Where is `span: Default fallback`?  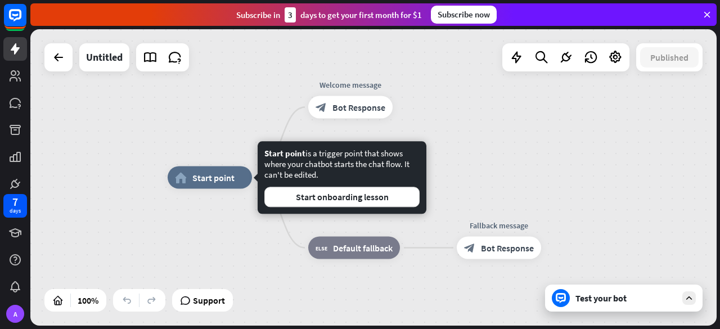 span: Default fallback is located at coordinates (363, 248).